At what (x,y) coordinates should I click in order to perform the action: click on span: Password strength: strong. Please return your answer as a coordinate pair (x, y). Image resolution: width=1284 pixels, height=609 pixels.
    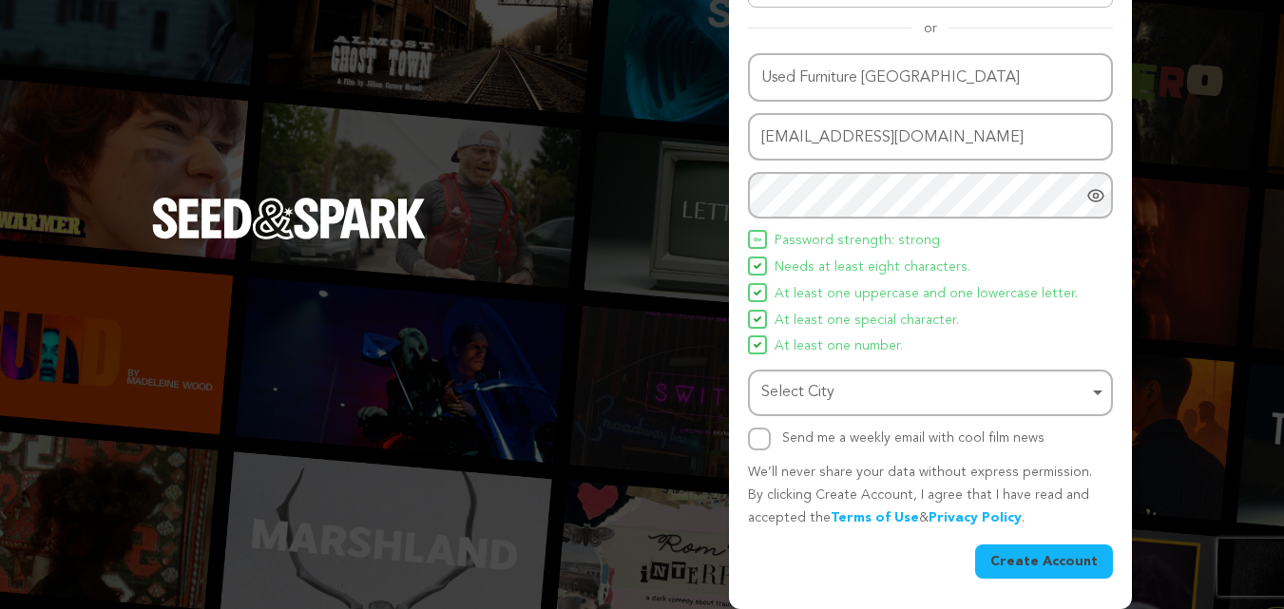
    Looking at the image, I should click on (858, 241).